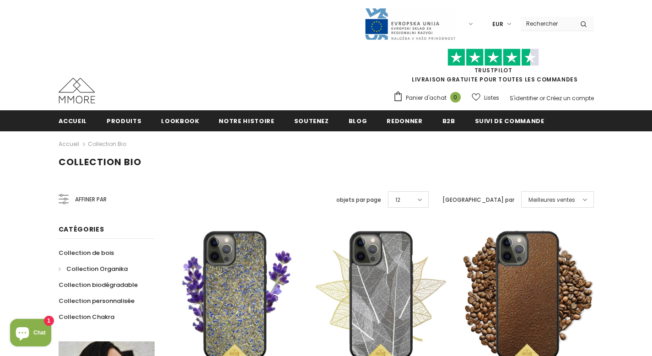  Describe the element at coordinates (410, 24) in the screenshot. I see `img: Javni Razpis` at that location.